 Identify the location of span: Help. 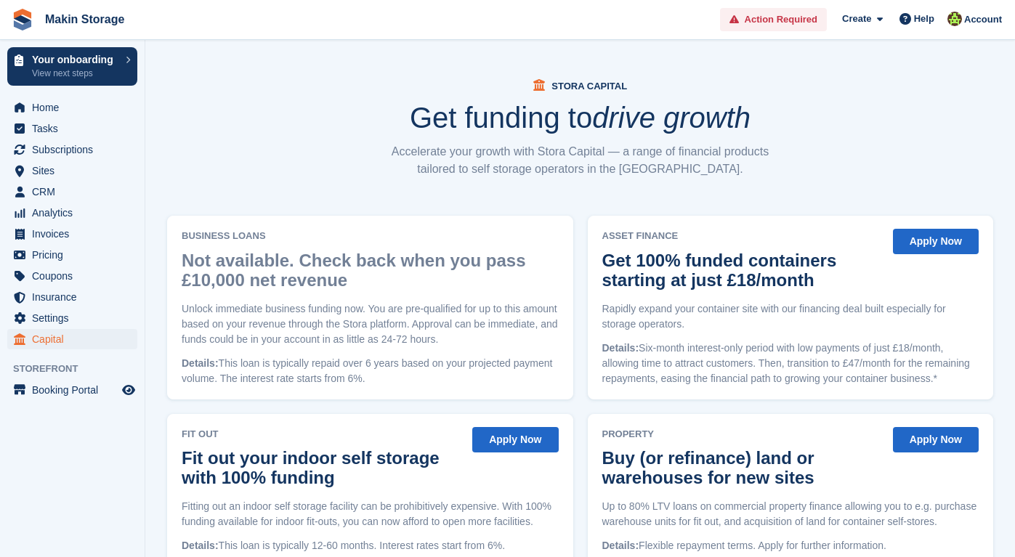
(924, 19).